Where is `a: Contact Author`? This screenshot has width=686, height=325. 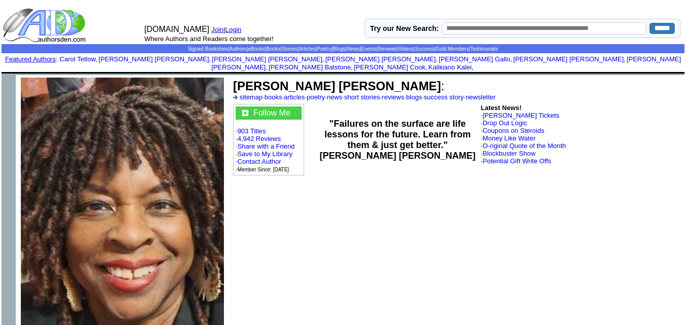
a: Contact Author is located at coordinates (259, 161).